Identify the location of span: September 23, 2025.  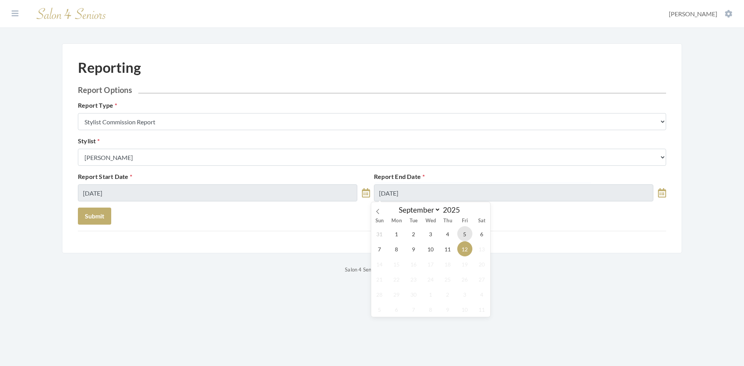
(414, 279).